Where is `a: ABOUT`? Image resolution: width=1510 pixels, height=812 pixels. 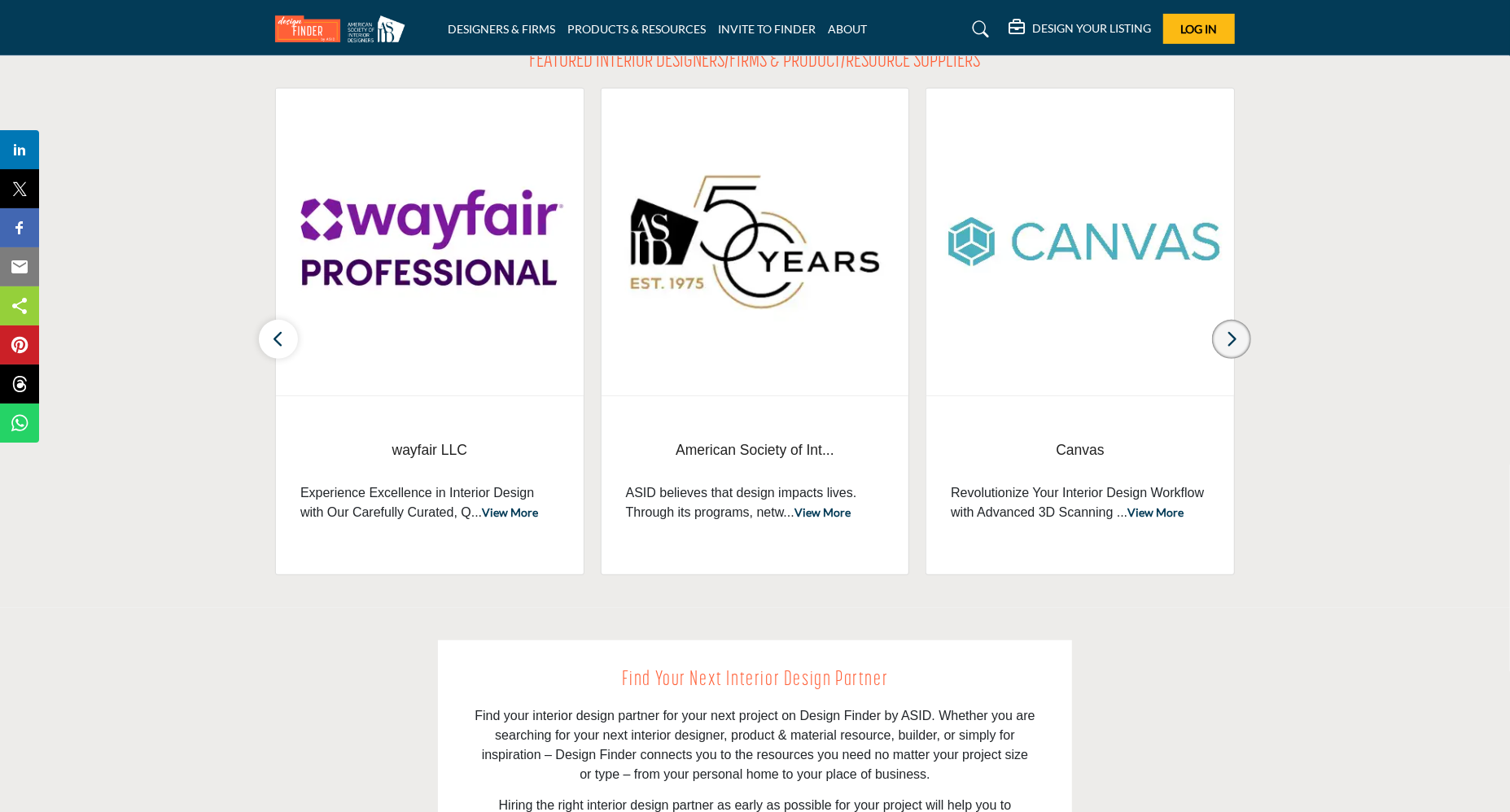 a: ABOUT is located at coordinates (847, 28).